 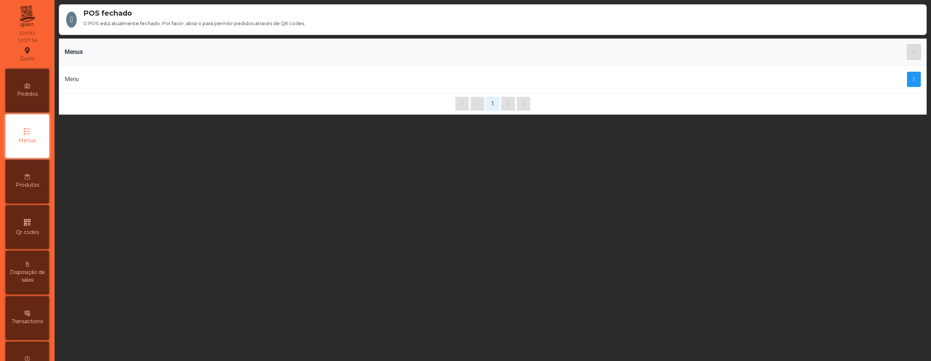 What do you see at coordinates (27, 16) in the screenshot?
I see `img: qpiato` at bounding box center [27, 16].